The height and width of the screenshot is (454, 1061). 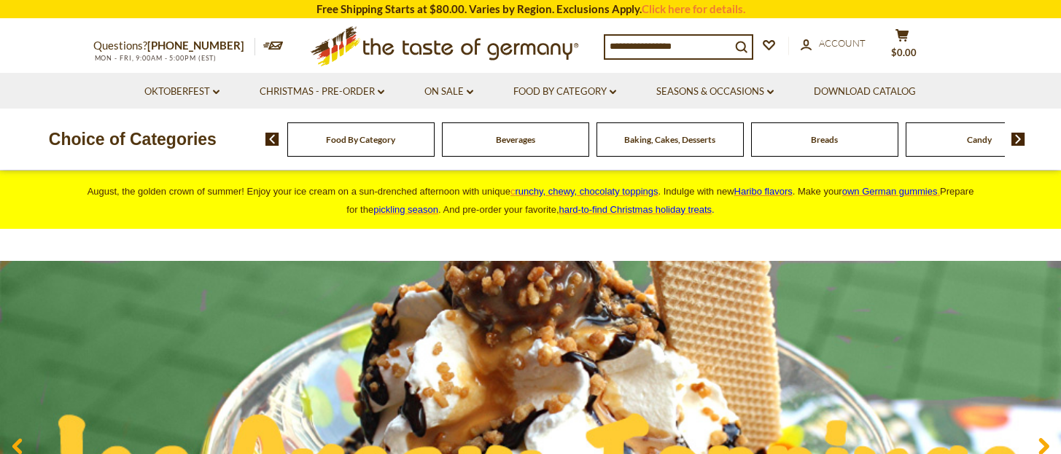 What do you see at coordinates (715, 92) in the screenshot?
I see `a: Seasons & Occasions` at bounding box center [715, 92].